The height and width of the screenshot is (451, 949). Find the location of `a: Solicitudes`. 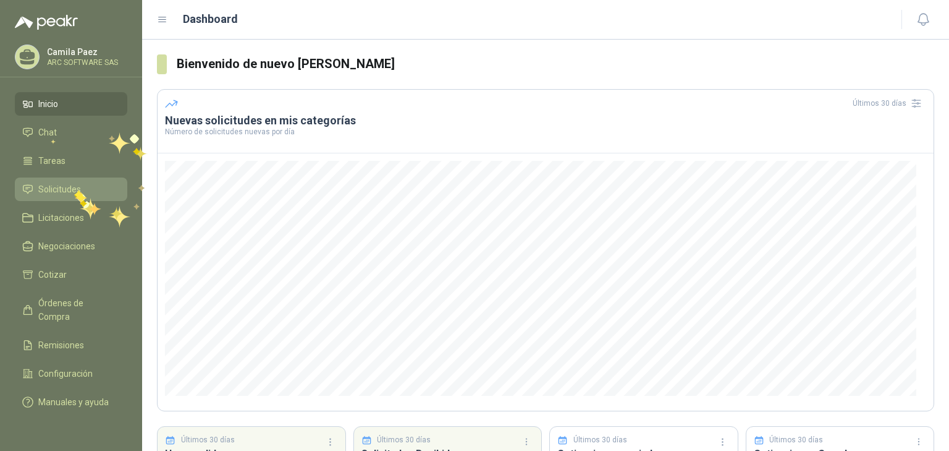

a: Solicitudes is located at coordinates (71, 189).